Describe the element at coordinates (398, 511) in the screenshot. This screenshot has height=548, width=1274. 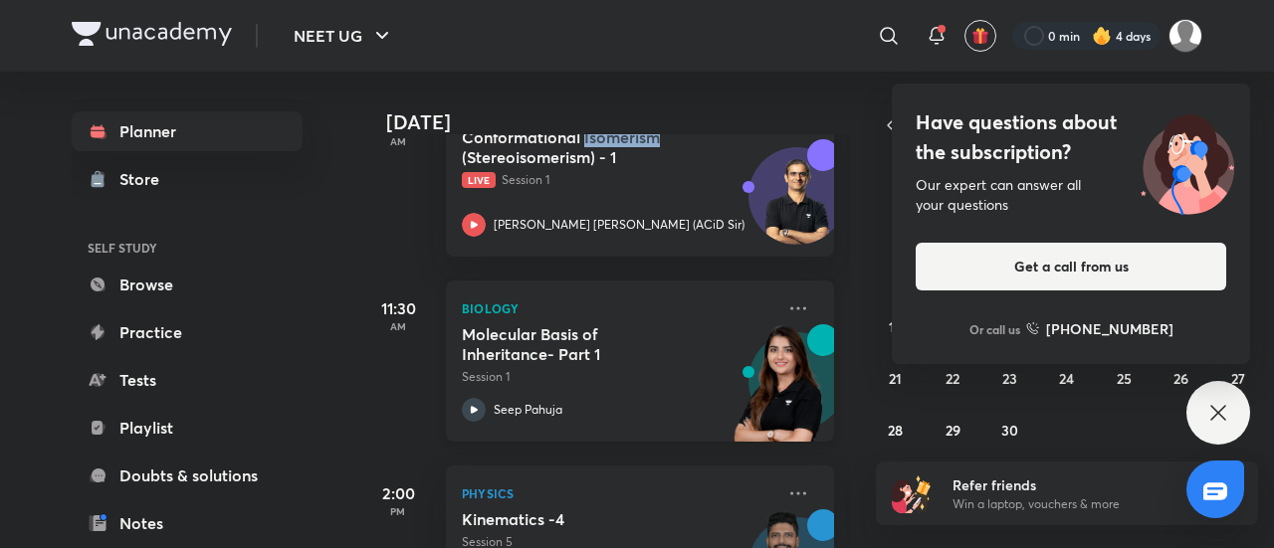
I see `p: PM` at that location.